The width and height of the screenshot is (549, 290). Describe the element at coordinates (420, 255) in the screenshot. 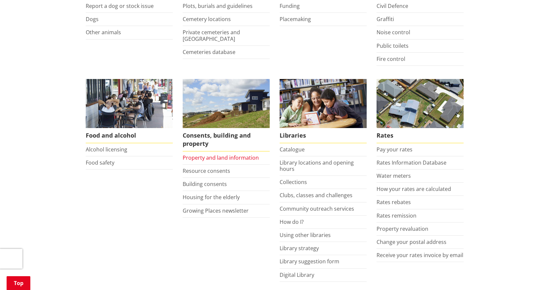

I see `a: Receive your rates invoice by email` at that location.